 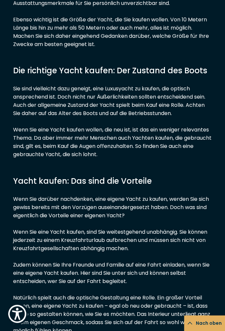 I want to click on p: Wenn Sie darüber nachdenken, eine eigene Yacht zu kaufen, werden Sie sich gewiss bereits mit den ..., so click(x=113, y=206).